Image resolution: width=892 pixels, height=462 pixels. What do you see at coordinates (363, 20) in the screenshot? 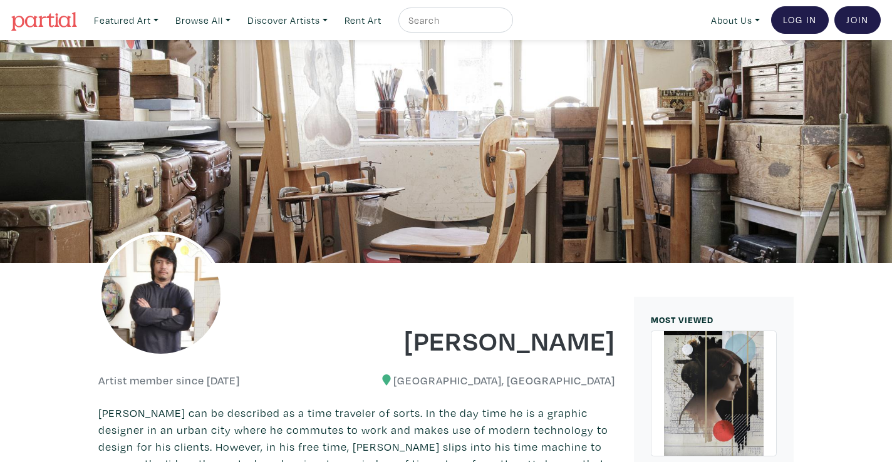
I see `a: Rent Art` at bounding box center [363, 20].